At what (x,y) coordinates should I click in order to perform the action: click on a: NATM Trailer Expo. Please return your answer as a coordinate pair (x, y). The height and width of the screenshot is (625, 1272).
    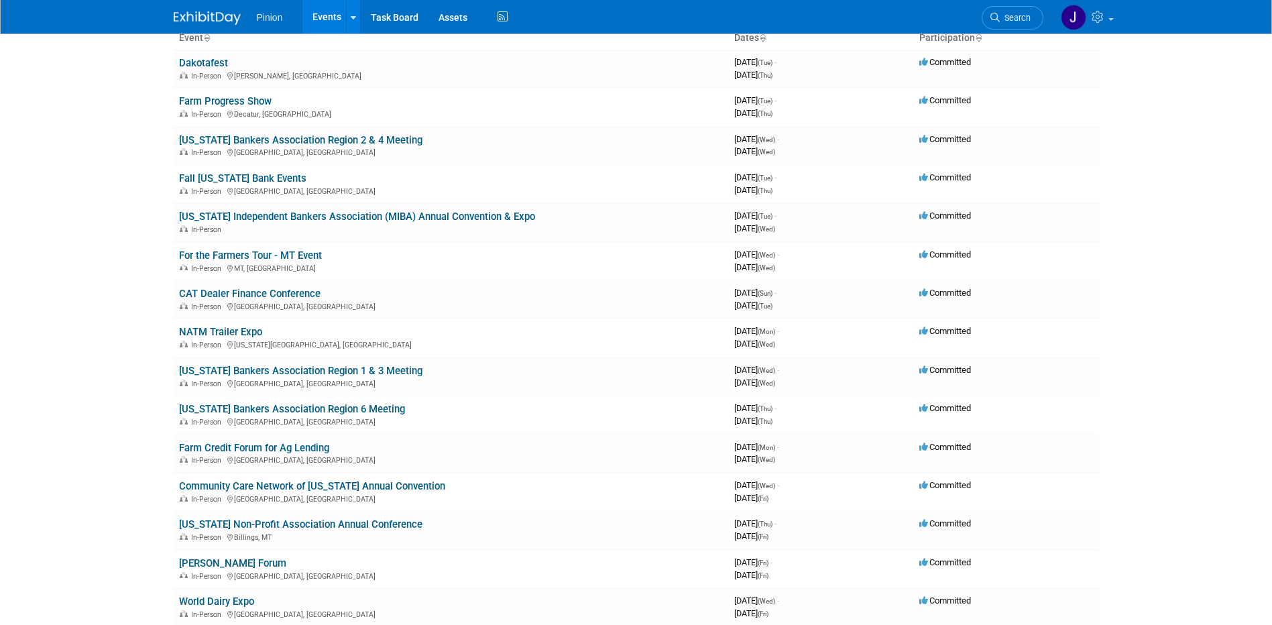
    Looking at the image, I should click on (221, 332).